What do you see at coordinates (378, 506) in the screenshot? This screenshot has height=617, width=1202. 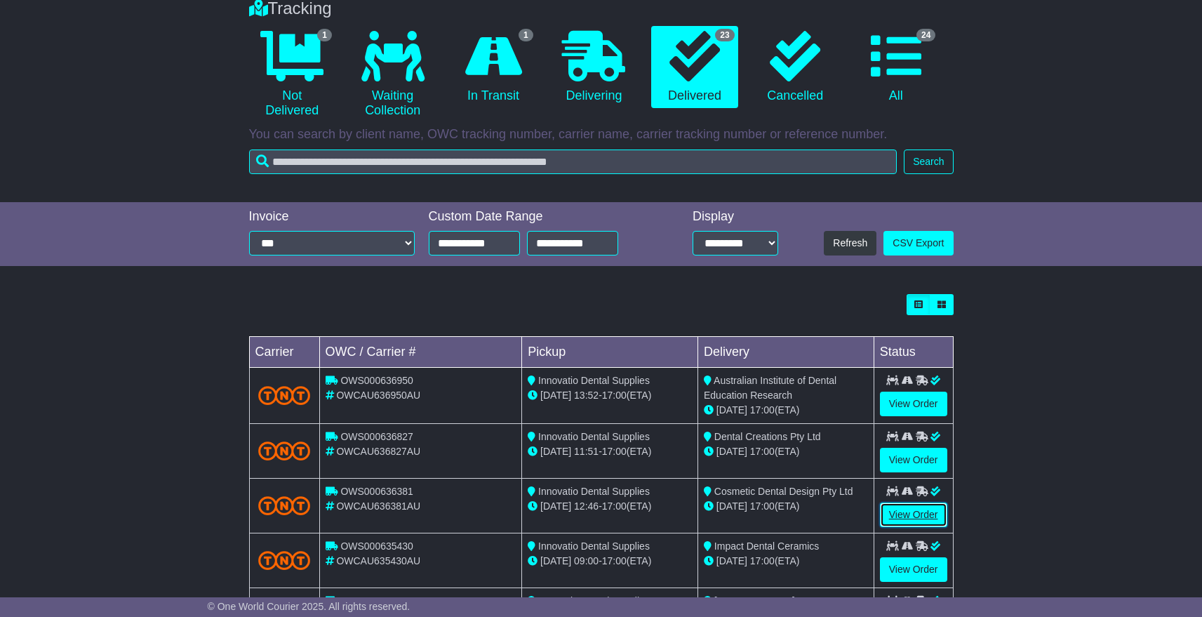 I see `span: OWCAU636381AU` at bounding box center [378, 506].